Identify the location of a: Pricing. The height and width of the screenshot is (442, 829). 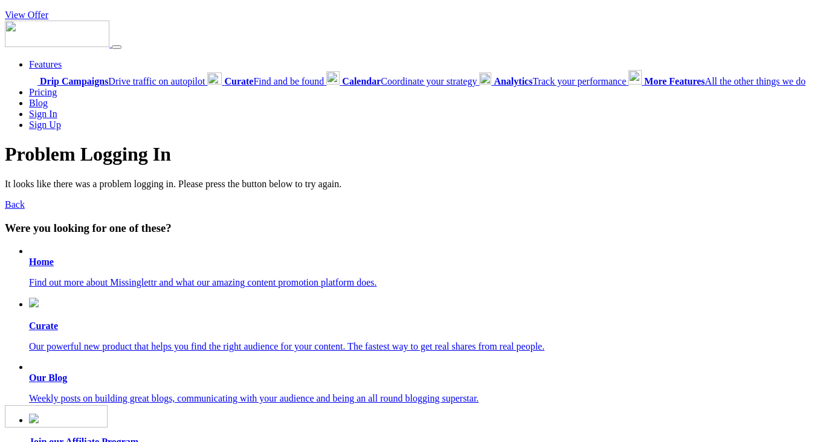
(43, 92).